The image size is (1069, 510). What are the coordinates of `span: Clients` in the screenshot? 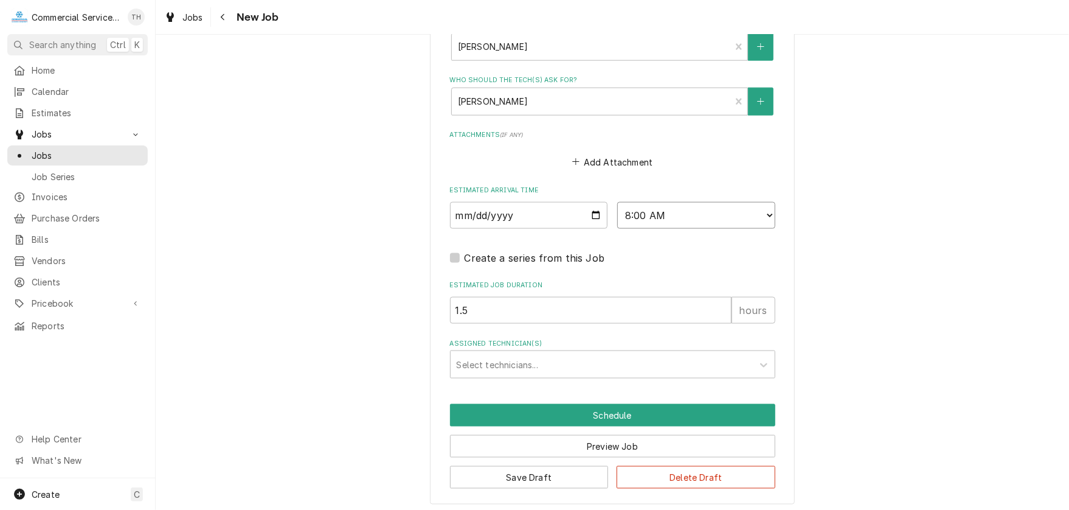 It's located at (86, 282).